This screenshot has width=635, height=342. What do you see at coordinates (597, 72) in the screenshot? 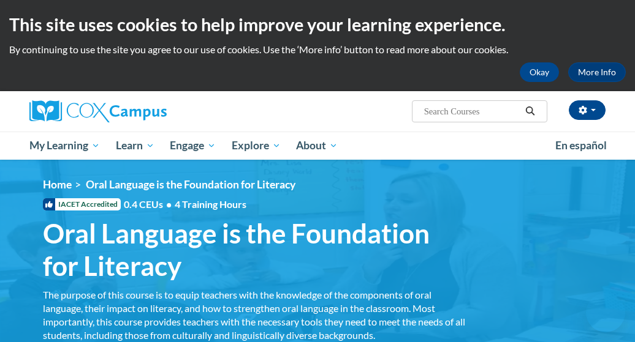
I see `a: More Info` at bounding box center [597, 72].